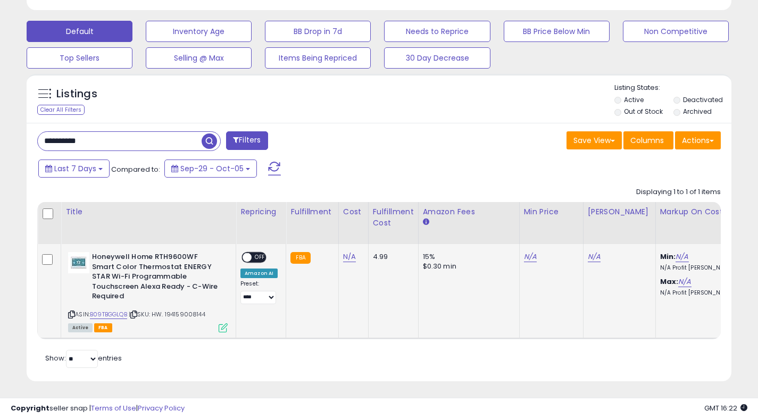  Describe the element at coordinates (113, 408) in the screenshot. I see `a: Terms of Use` at that location.